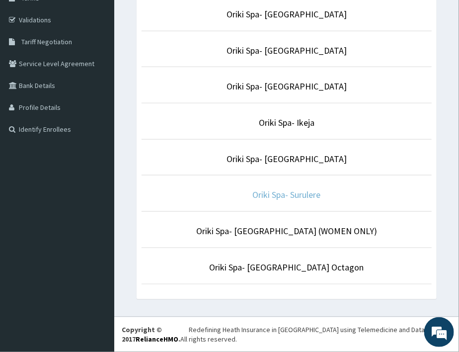 This screenshot has height=352, width=459. I want to click on a: Oriki Spa- Surulere, so click(287, 194).